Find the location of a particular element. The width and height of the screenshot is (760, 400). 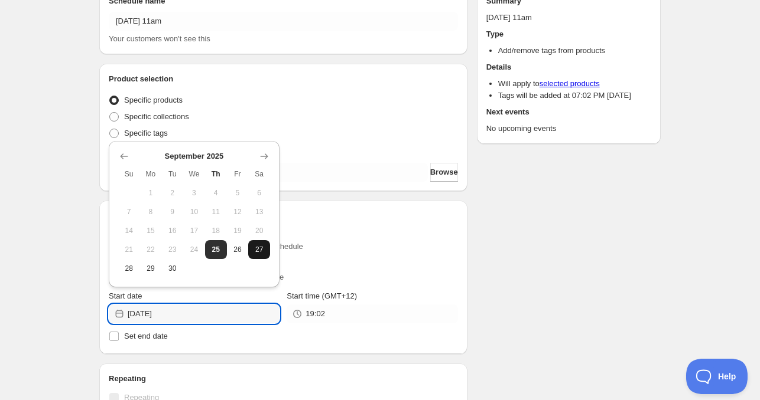

button: Sunday September 7 2025 is located at coordinates (129, 212).